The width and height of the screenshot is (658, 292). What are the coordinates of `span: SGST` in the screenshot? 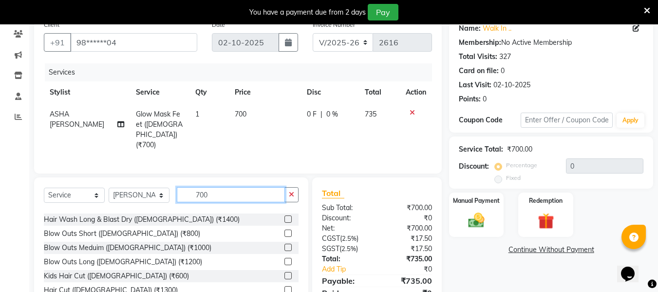 It's located at (331, 248).